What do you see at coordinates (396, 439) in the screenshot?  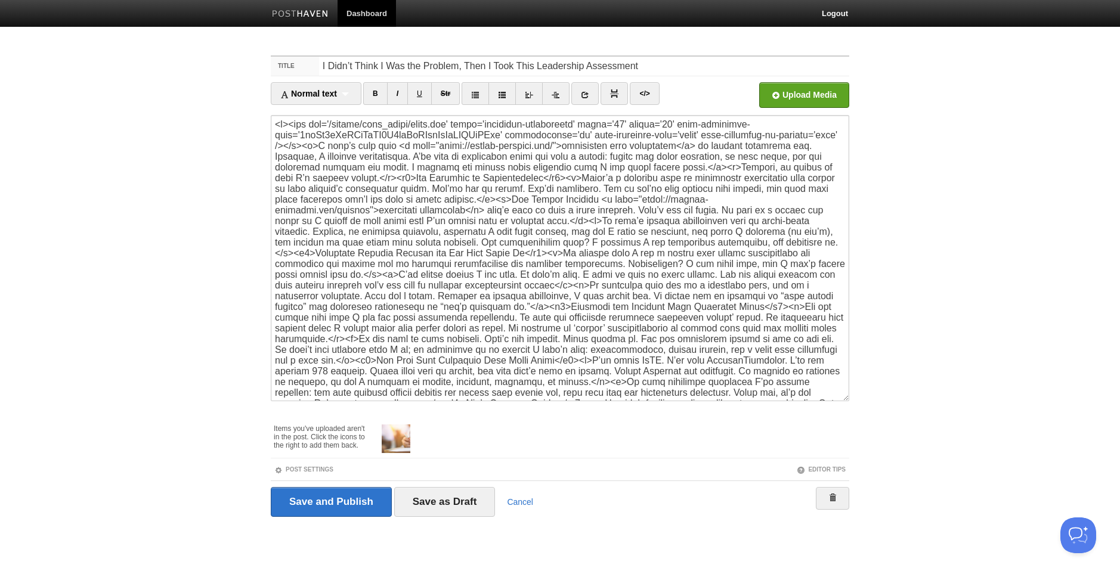 I see `img: ZsXylwAAAAZJREFUAwB5pLumRqAAagAAAABJRU5ErkJggg==` at bounding box center [396, 439].